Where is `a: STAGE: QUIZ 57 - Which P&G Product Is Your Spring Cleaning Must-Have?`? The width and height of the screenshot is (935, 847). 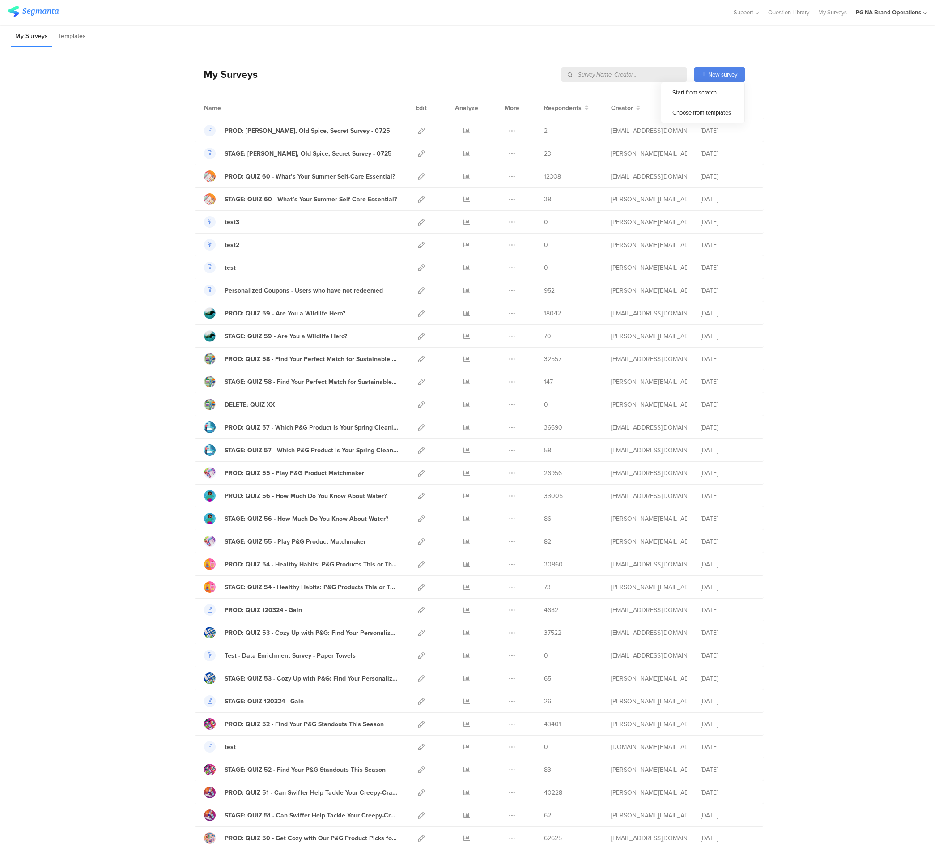 a: STAGE: QUIZ 57 - Which P&G Product Is Your Spring Cleaning Must-Have? is located at coordinates (301, 450).